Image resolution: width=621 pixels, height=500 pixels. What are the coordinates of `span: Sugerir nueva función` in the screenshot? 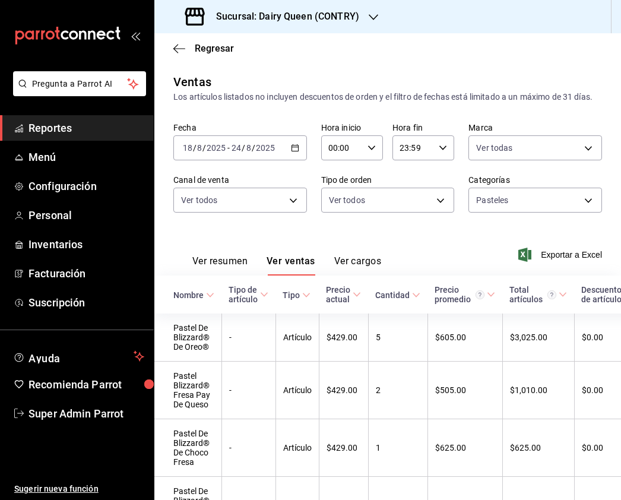 It's located at (79, 489).